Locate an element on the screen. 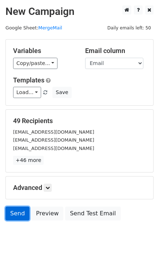  a: Copy/paste... is located at coordinates (35, 63).